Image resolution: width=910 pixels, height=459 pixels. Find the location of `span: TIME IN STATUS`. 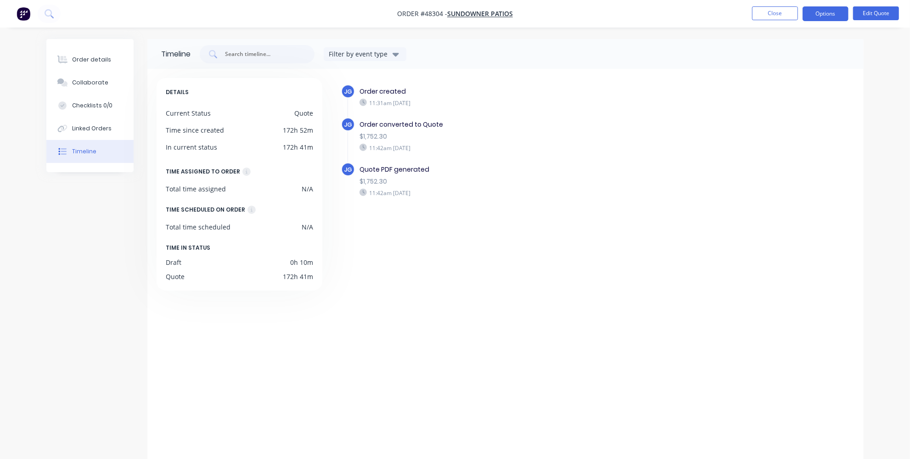

span: TIME IN STATUS is located at coordinates (188, 248).